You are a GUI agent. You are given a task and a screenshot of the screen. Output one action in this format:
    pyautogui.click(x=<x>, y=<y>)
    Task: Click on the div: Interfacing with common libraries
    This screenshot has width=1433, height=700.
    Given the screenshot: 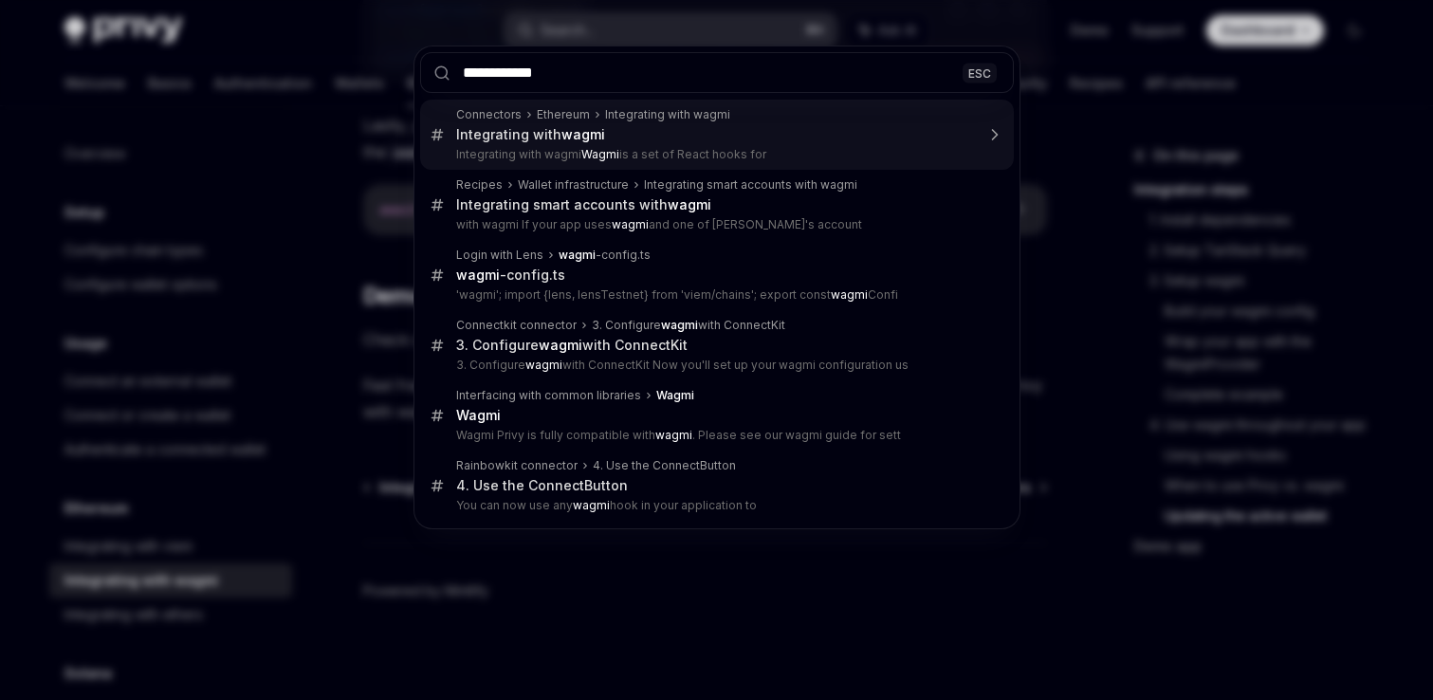 What is the action you would take?
    pyautogui.click(x=548, y=395)
    